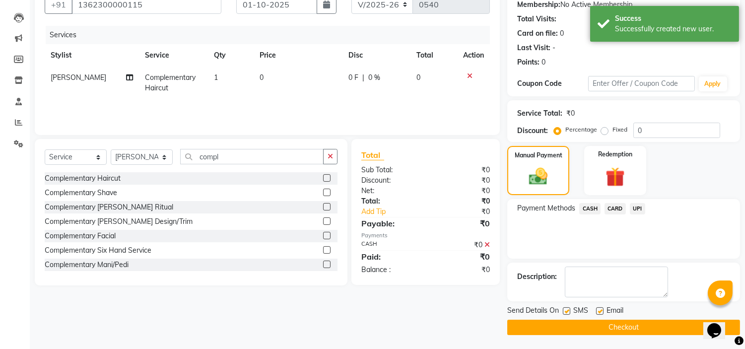 Image resolution: width=745 pixels, height=349 pixels. What do you see at coordinates (538, 155) in the screenshot?
I see `label: Manual Payment` at bounding box center [538, 155].